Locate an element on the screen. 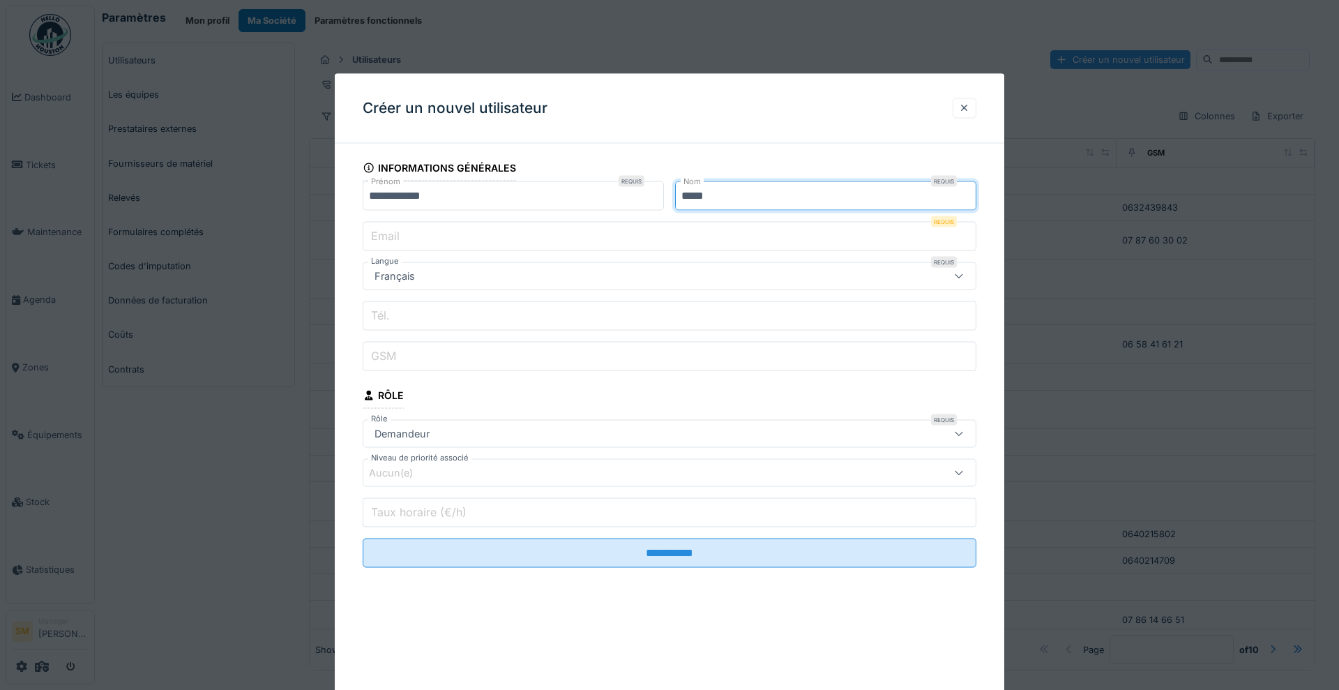 This screenshot has width=1339, height=690. label: Taux horaire (€/h) is located at coordinates (418, 512).